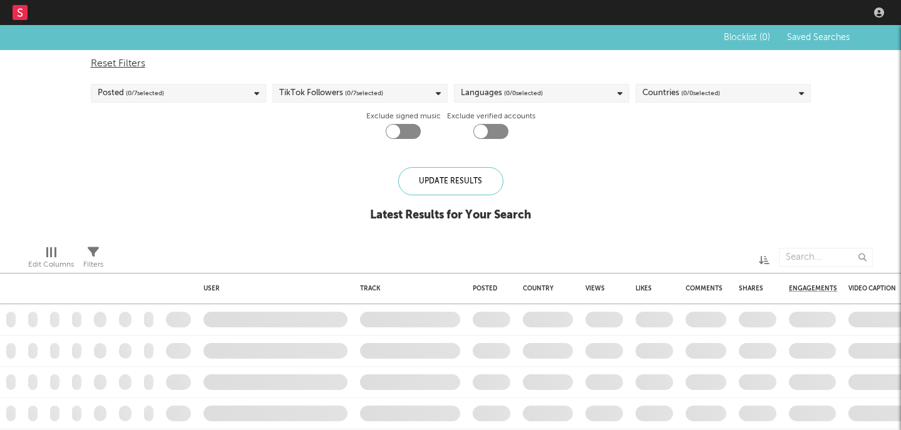  Describe the element at coordinates (403, 117) in the screenshot. I see `label: Exclude signed music` at that location.